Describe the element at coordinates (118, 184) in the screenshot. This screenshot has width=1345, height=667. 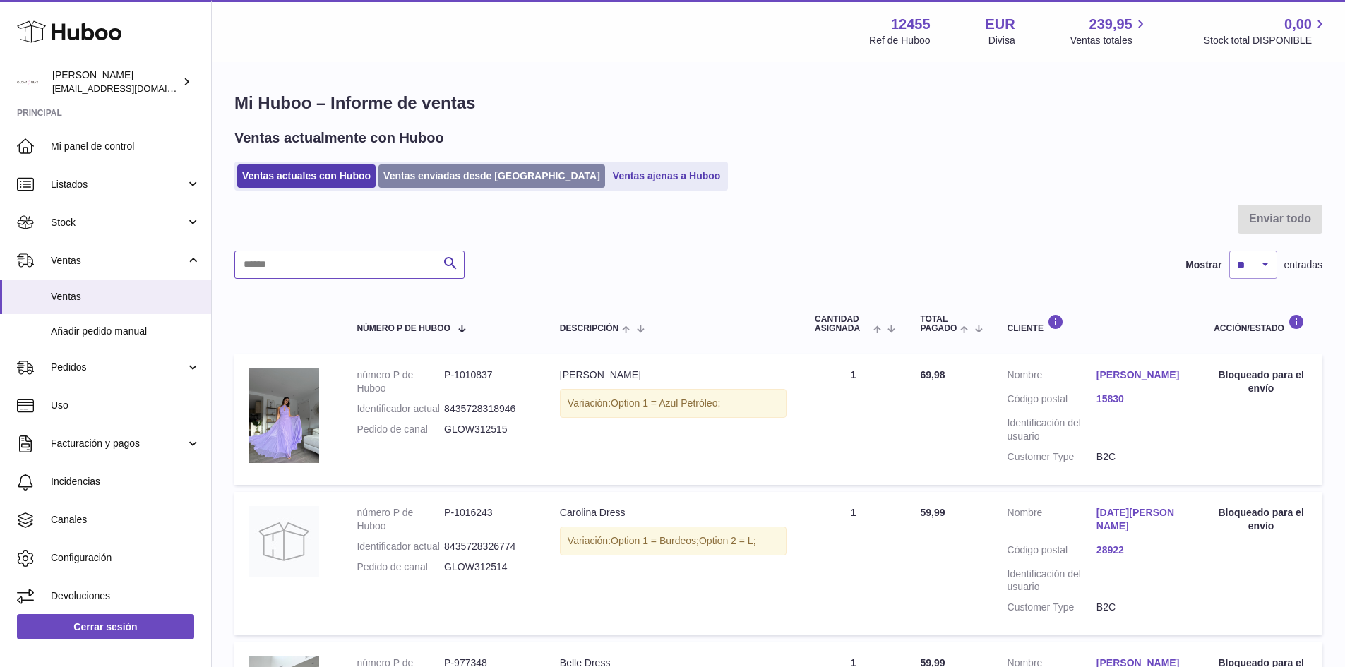
I see `span: Listados` at that location.